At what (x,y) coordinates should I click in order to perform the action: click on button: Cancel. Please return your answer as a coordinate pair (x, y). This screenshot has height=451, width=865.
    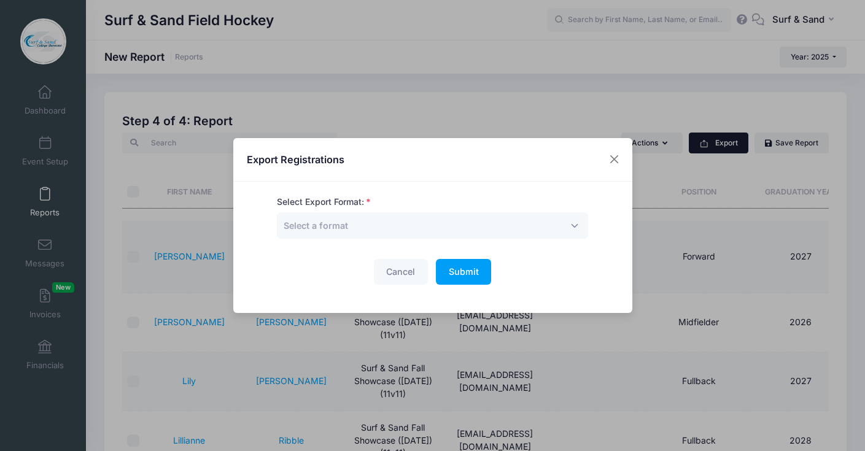
    Looking at the image, I should click on (401, 272).